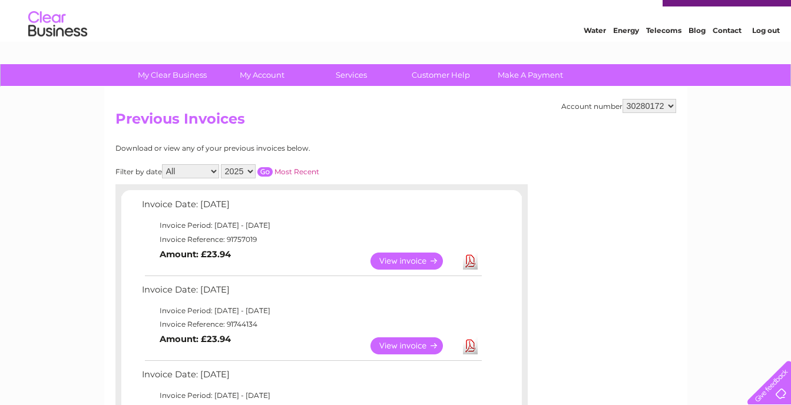 This screenshot has width=791, height=405. Describe the element at coordinates (172, 75) in the screenshot. I see `a: My Clear Business` at that location.